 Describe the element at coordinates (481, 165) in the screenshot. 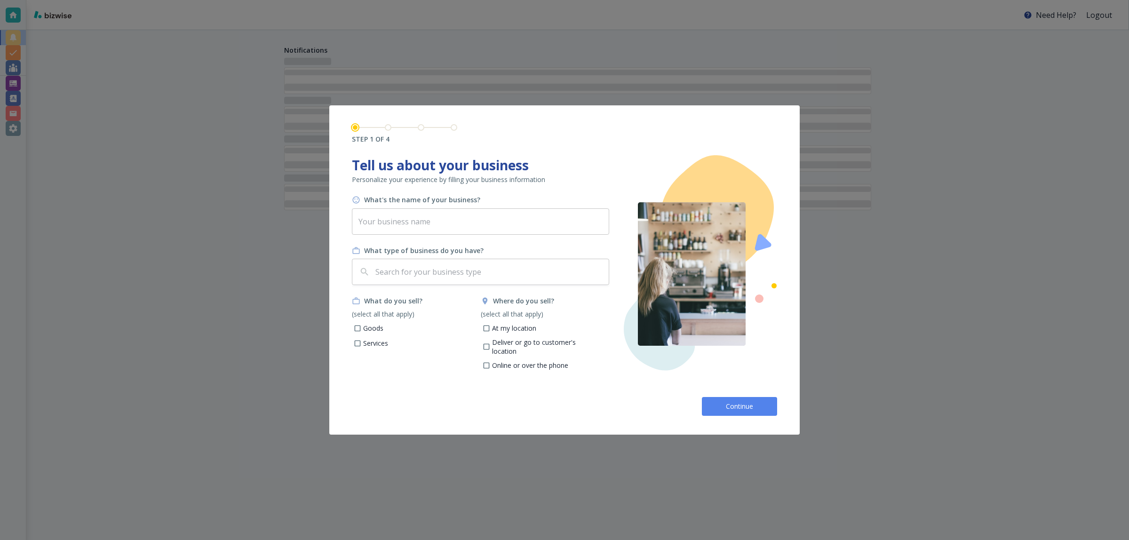

I see `h1: Tell us about your business` at that location.